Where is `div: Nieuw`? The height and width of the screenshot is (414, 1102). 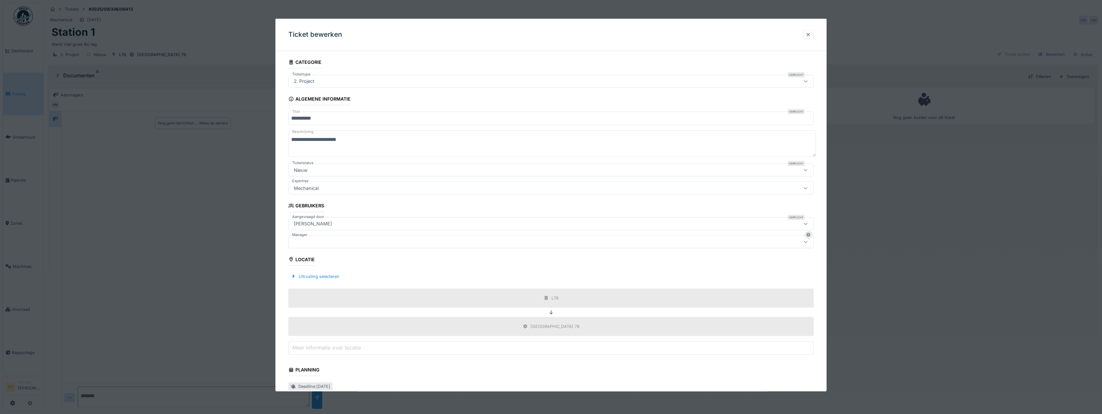 div: Nieuw is located at coordinates (301, 170).